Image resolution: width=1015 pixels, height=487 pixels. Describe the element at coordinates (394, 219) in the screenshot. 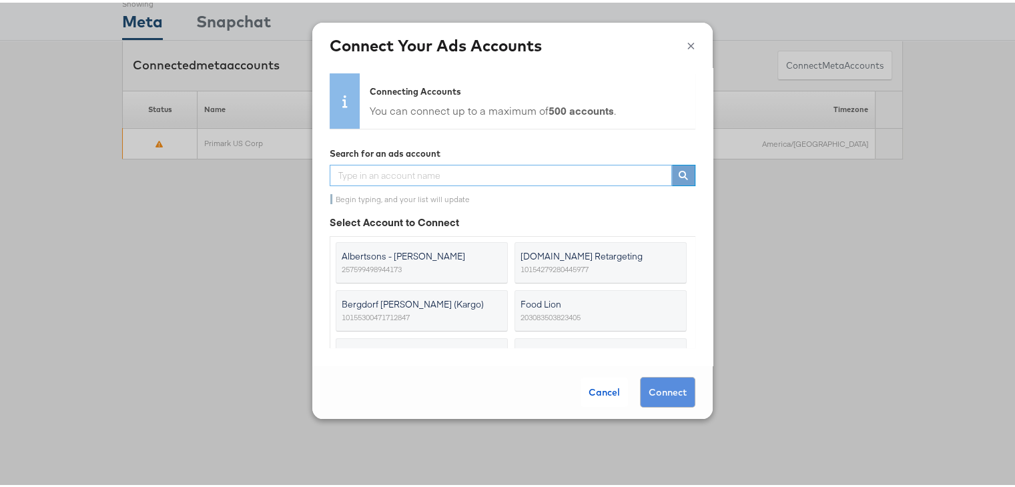

I see `strong: Select Account to Connect` at that location.